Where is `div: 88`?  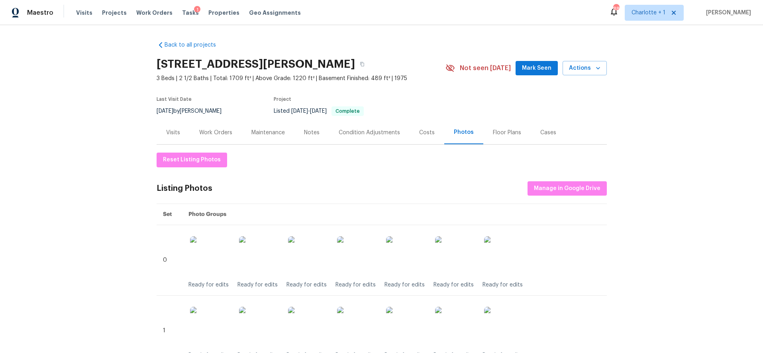 div: 88 is located at coordinates (616, 9).